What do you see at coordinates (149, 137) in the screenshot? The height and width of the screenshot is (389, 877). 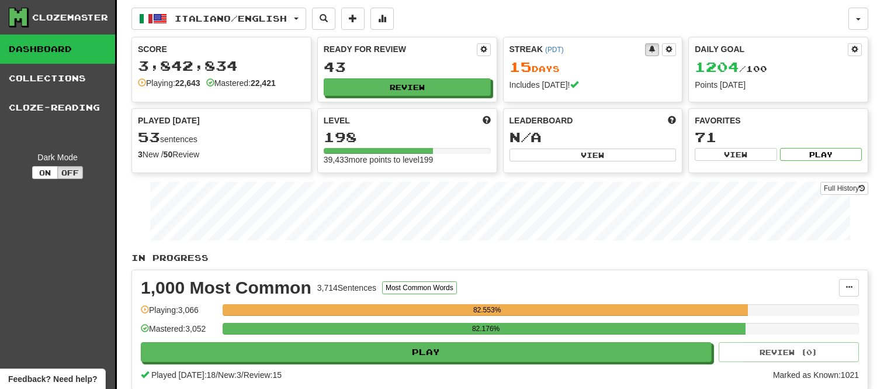 I see `span: 53` at bounding box center [149, 137].